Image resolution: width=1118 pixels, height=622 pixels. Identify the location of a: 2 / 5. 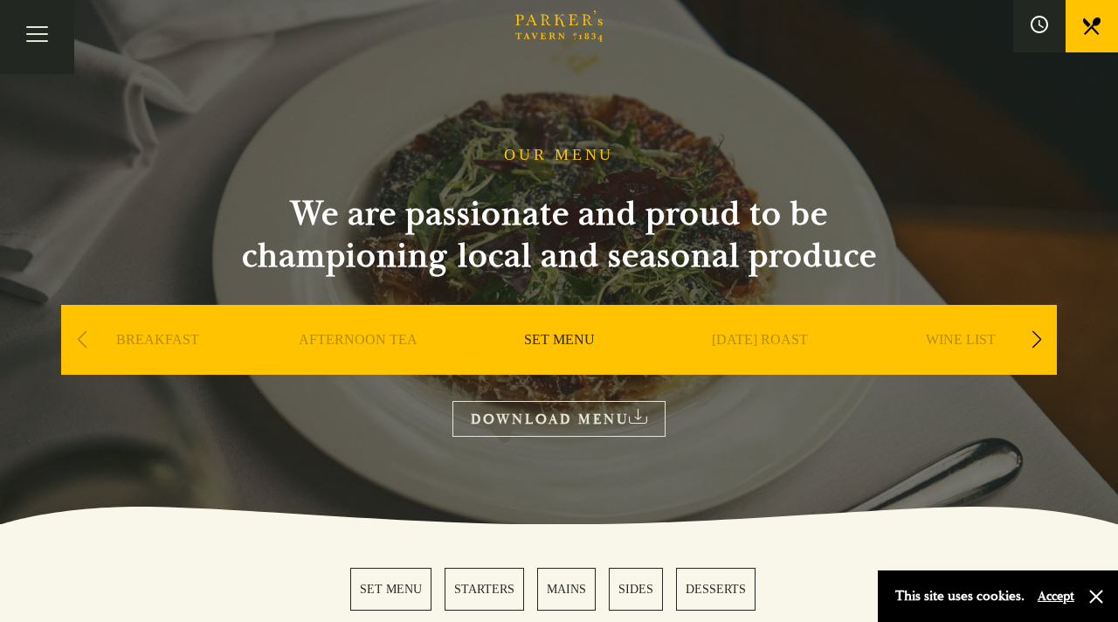
(484, 589).